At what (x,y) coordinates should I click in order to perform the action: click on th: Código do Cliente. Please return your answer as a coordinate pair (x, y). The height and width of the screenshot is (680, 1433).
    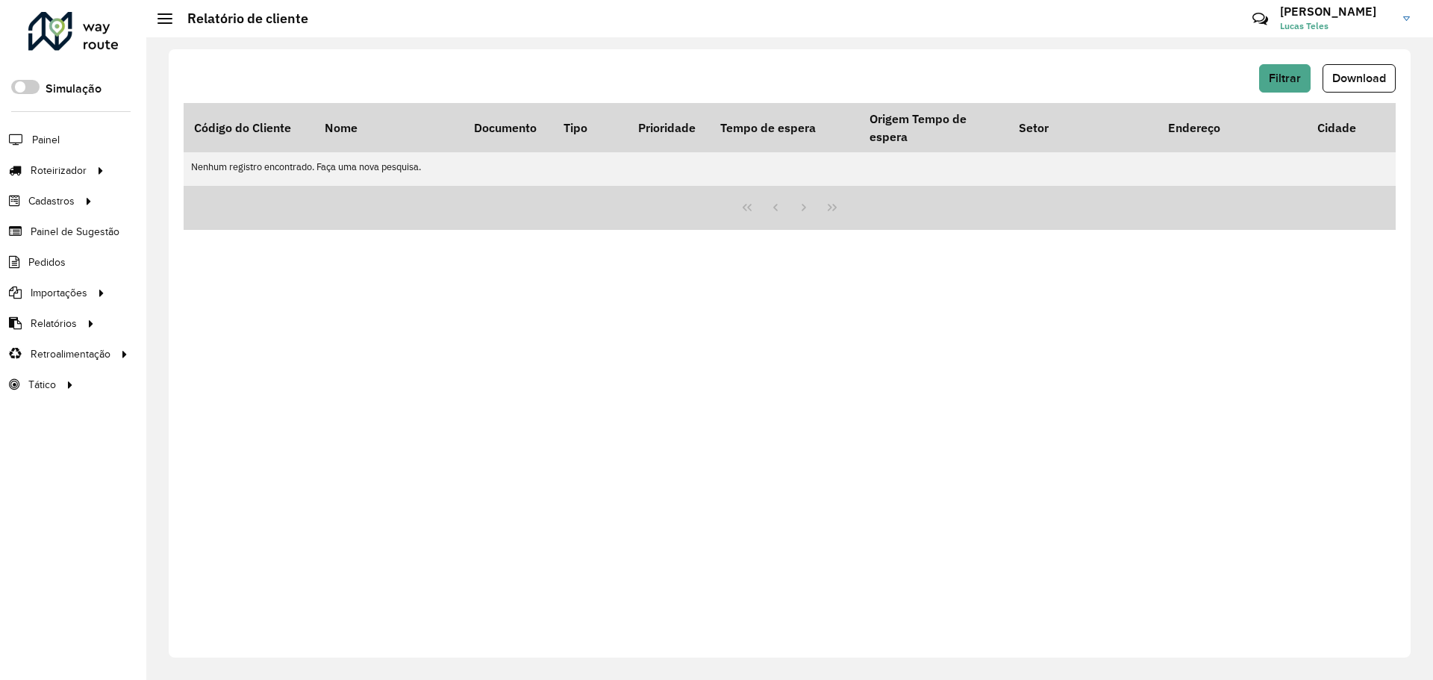
    Looking at the image, I should click on (249, 128).